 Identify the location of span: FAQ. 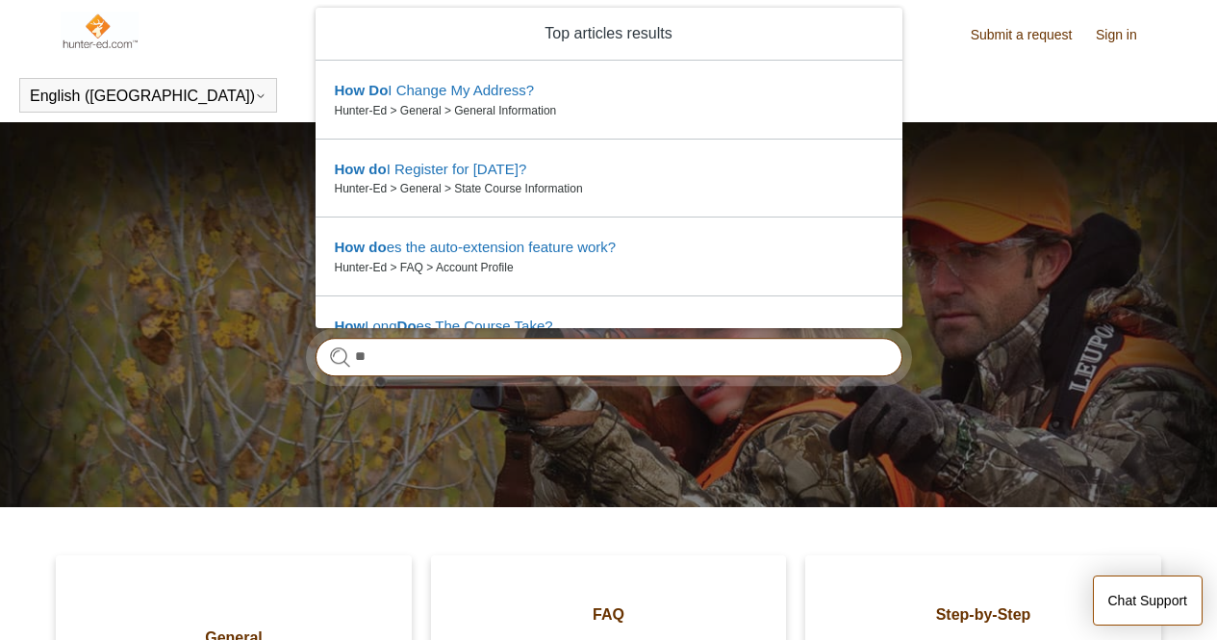
(609, 615).